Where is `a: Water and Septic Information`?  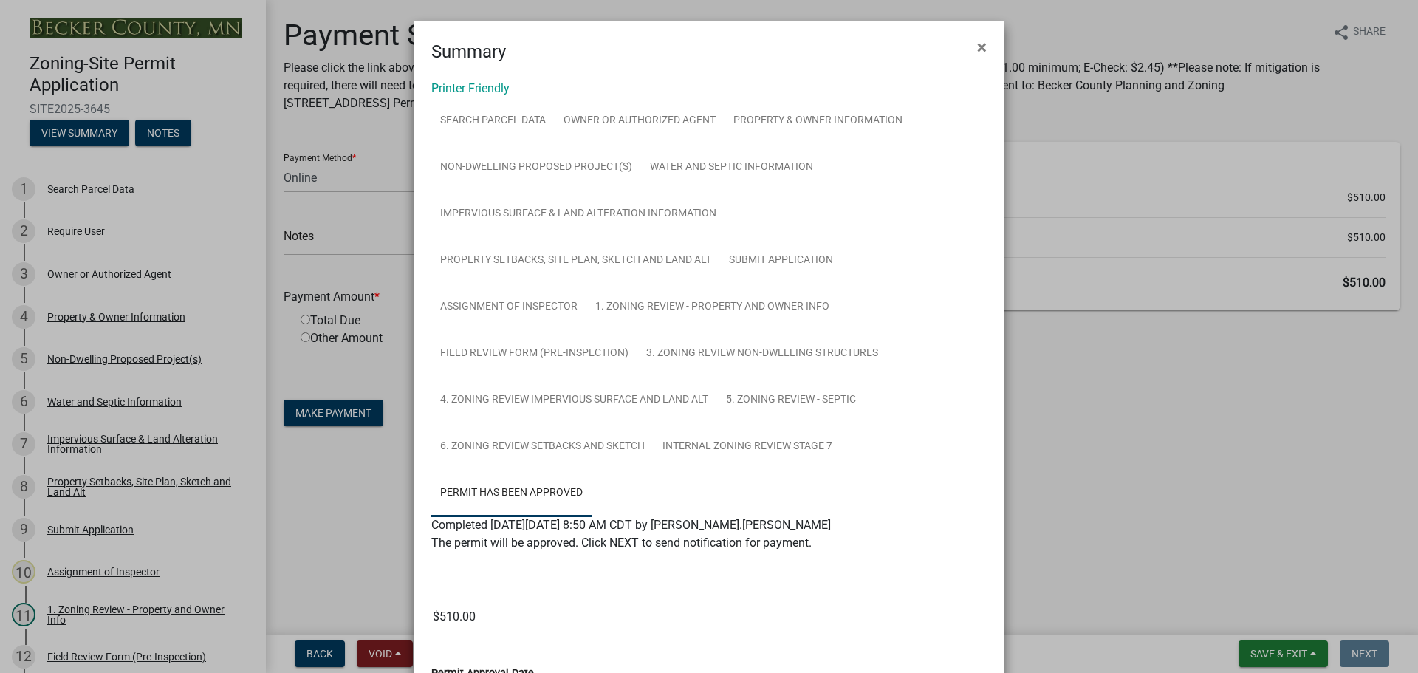 a: Water and Septic Information is located at coordinates (731, 168).